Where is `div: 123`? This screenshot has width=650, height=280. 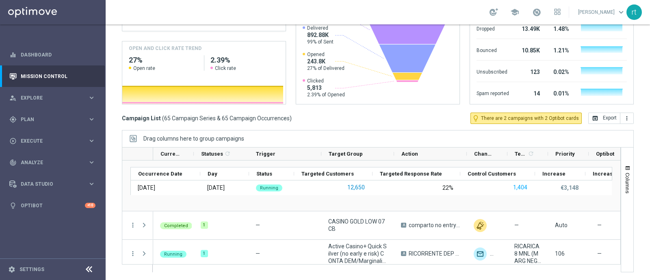 div: 123 is located at coordinates (529, 71).